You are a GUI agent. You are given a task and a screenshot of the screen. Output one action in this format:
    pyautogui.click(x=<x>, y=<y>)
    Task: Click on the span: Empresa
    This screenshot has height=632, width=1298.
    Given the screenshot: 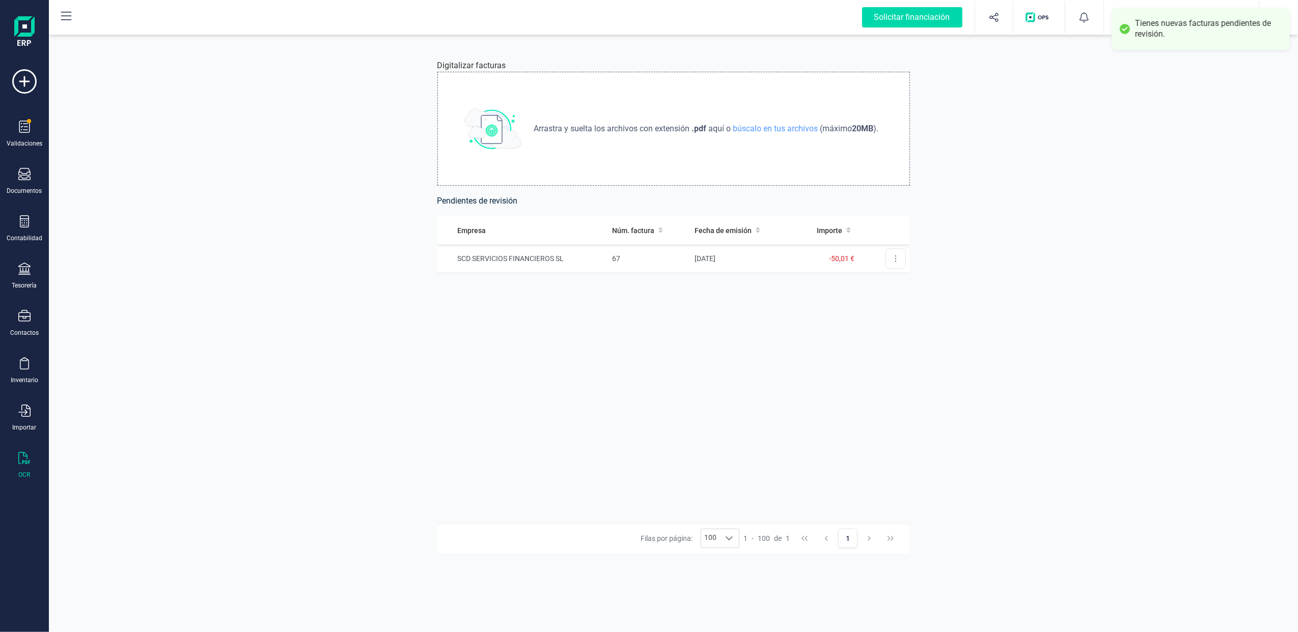 What is the action you would take?
    pyautogui.click(x=472, y=231)
    